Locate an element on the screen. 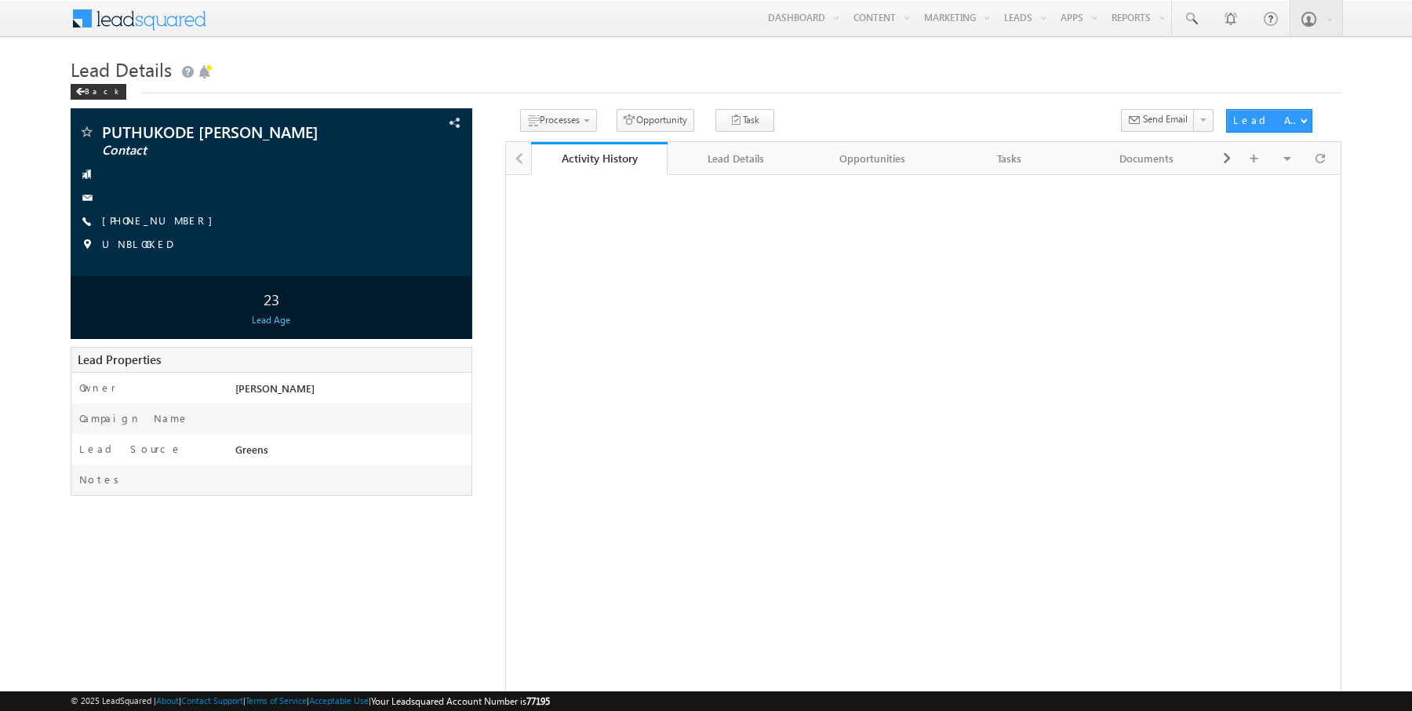  div: Opportunities is located at coordinates (872, 158).